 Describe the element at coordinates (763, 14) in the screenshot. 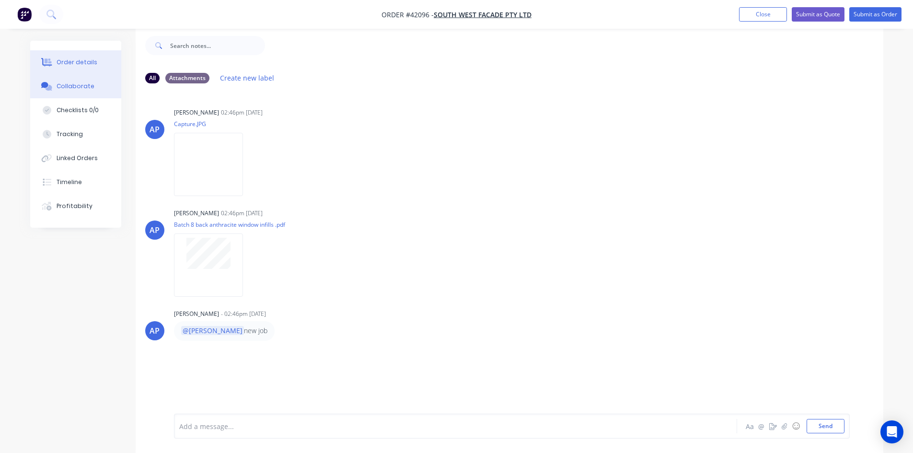

I see `button: Close` at that location.